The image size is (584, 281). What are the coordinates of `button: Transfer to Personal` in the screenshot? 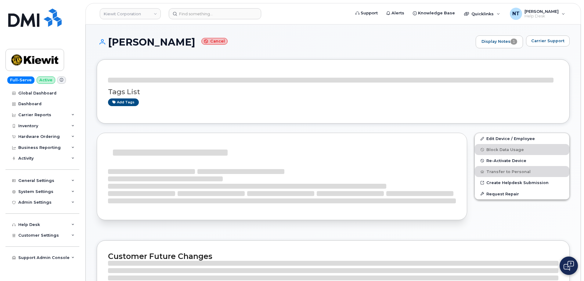 It's located at (522, 171).